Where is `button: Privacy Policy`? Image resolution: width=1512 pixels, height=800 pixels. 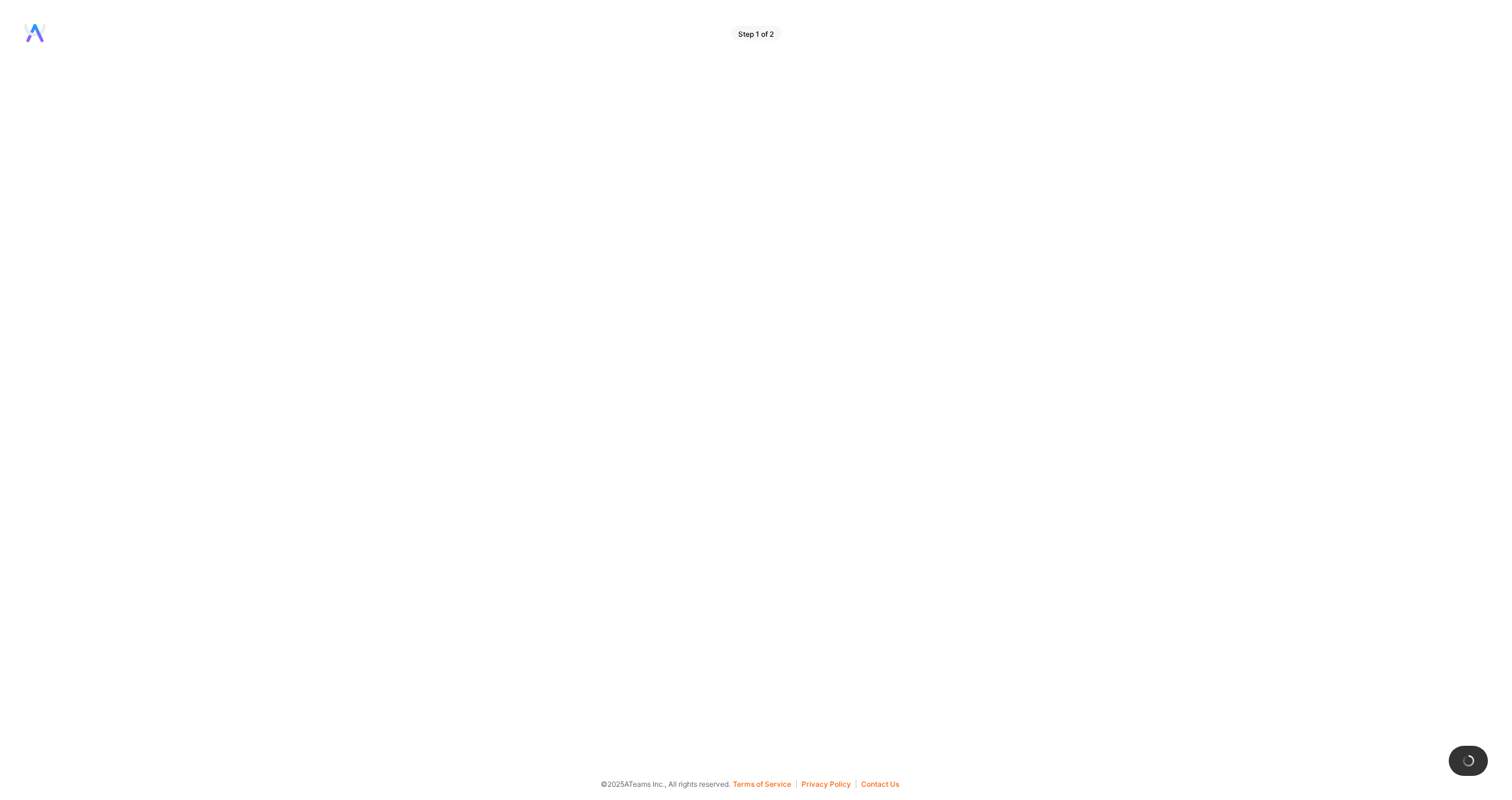
button: Privacy Policy is located at coordinates (829, 785).